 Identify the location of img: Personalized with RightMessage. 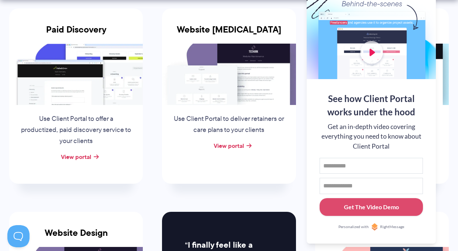
(375, 227).